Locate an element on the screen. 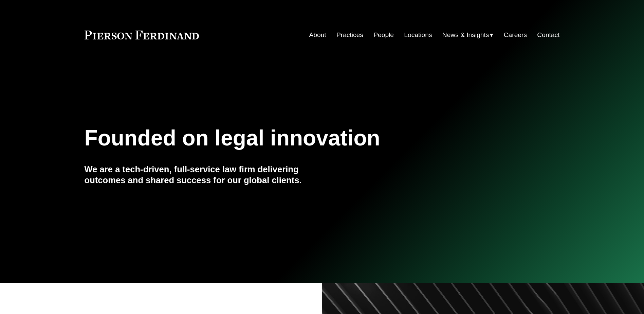 The image size is (644, 314). a: Locations is located at coordinates (418, 35).